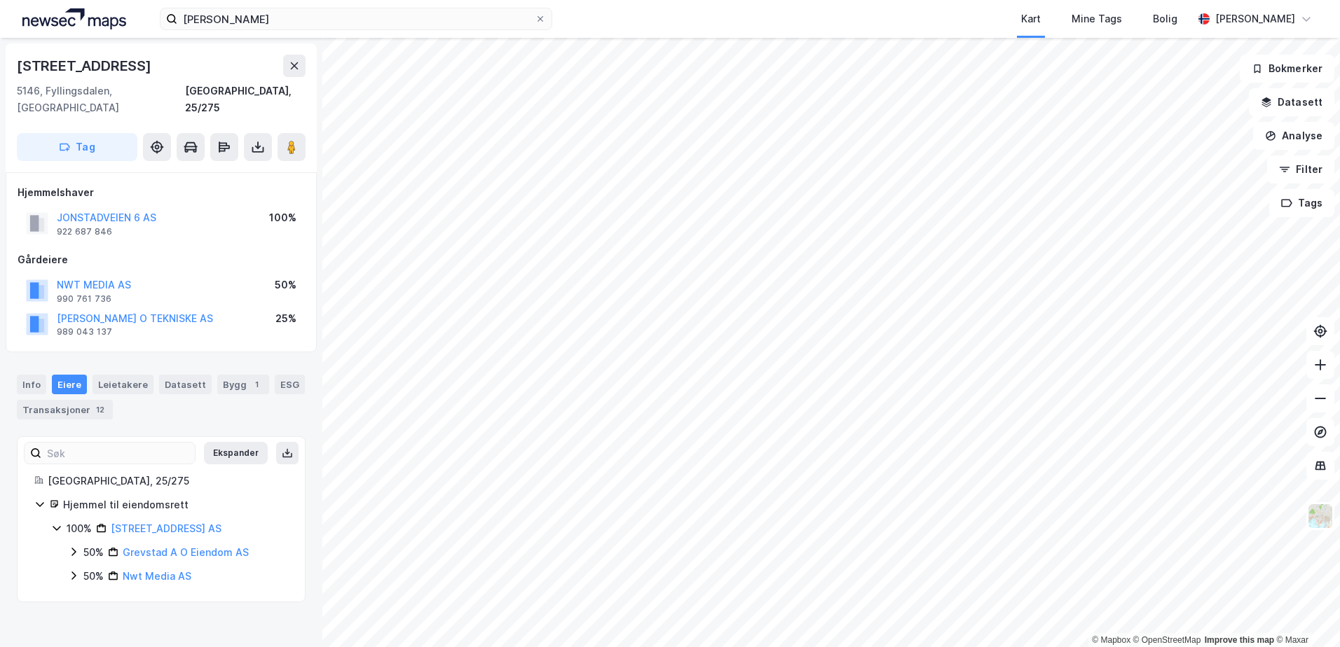  What do you see at coordinates (1096, 19) in the screenshot?
I see `div: Mine Tags` at bounding box center [1096, 19].